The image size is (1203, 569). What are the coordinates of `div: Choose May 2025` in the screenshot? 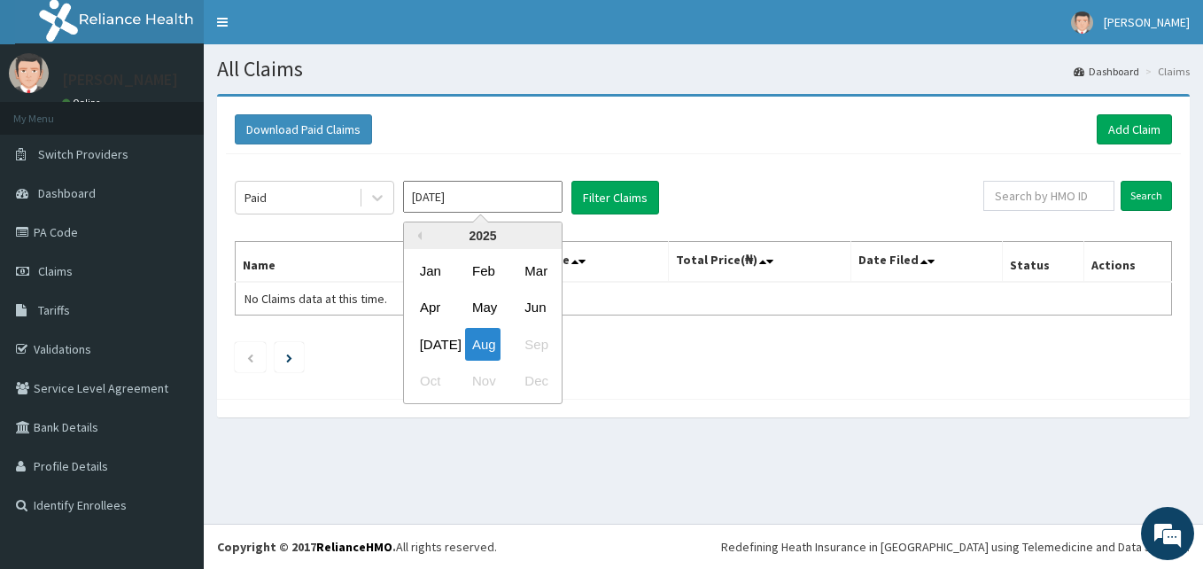 It's located at (483, 307).